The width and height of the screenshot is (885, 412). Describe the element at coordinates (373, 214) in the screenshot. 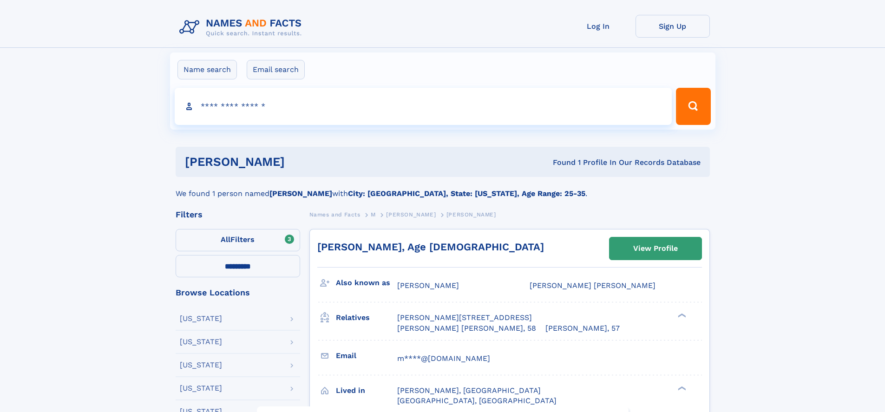

I see `a: M` at that location.